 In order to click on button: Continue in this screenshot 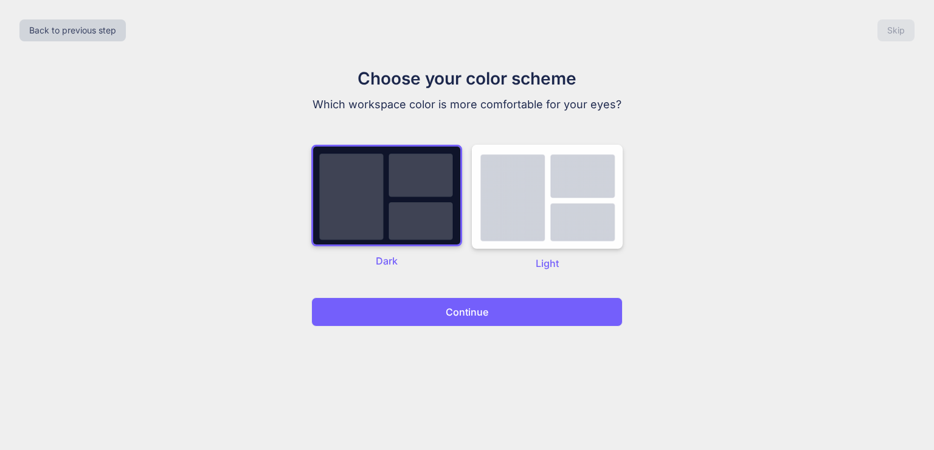, I will do `click(467, 312)`.